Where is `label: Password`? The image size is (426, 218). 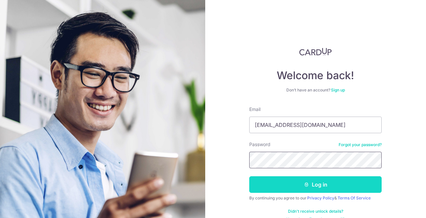
label: Password is located at coordinates (260, 144).